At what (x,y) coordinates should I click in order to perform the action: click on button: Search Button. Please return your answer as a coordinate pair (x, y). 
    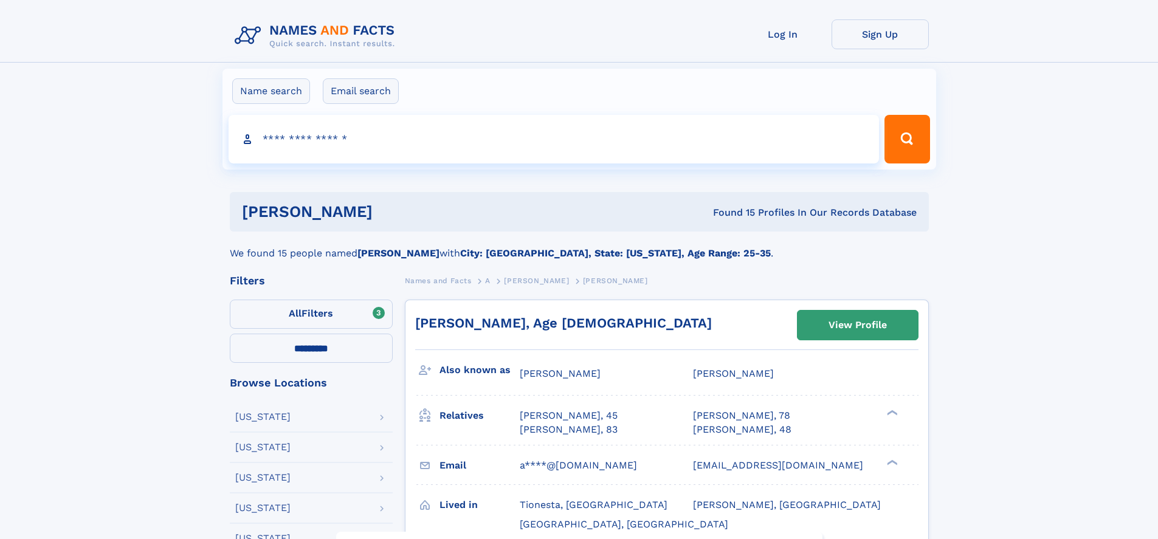
    Looking at the image, I should click on (907, 139).